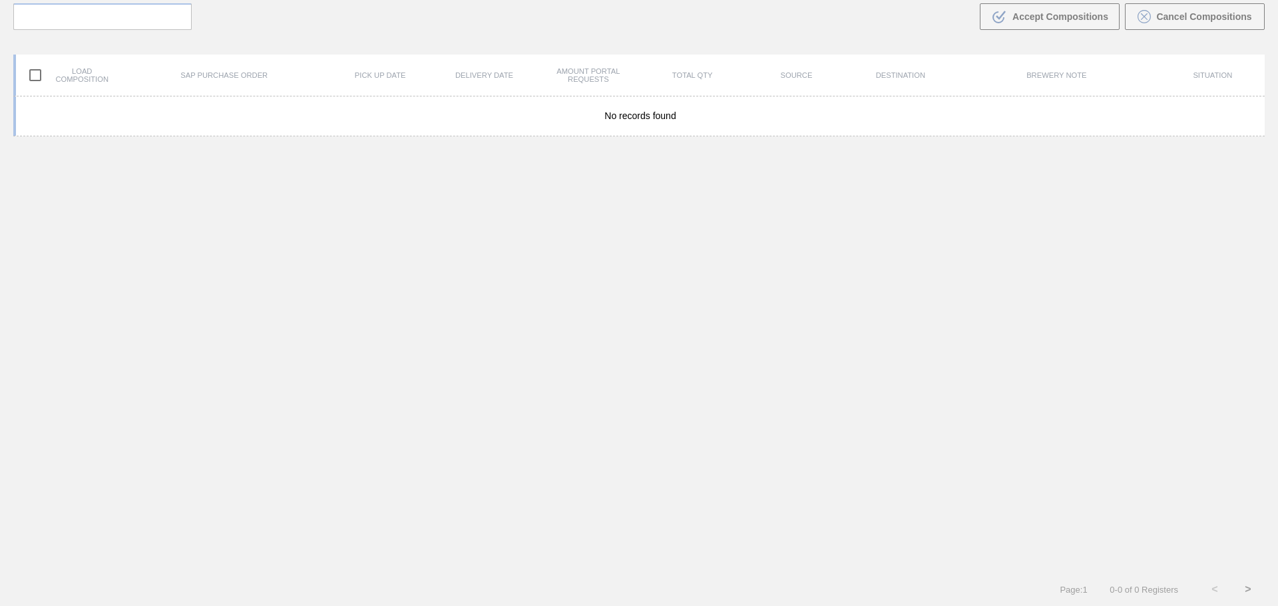  What do you see at coordinates (640, 116) in the screenshot?
I see `span: No records found` at bounding box center [640, 116].